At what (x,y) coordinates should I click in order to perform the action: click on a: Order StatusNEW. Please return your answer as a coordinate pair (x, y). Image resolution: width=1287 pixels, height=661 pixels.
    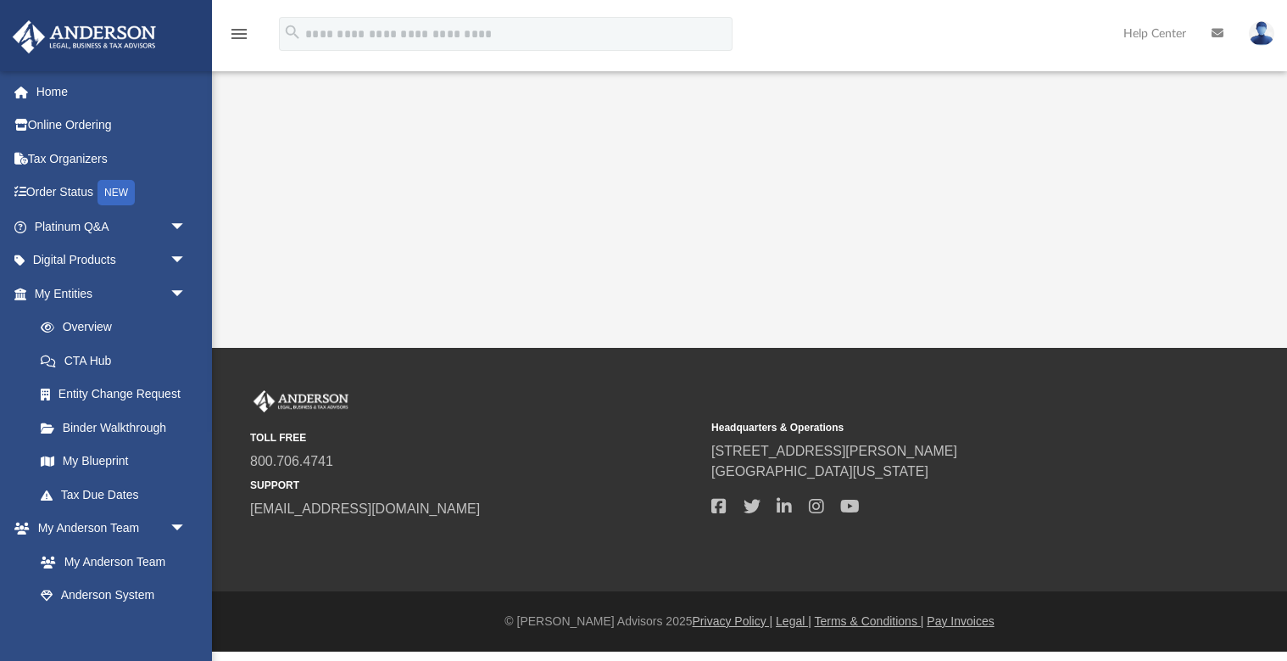
    Looking at the image, I should click on (112, 192).